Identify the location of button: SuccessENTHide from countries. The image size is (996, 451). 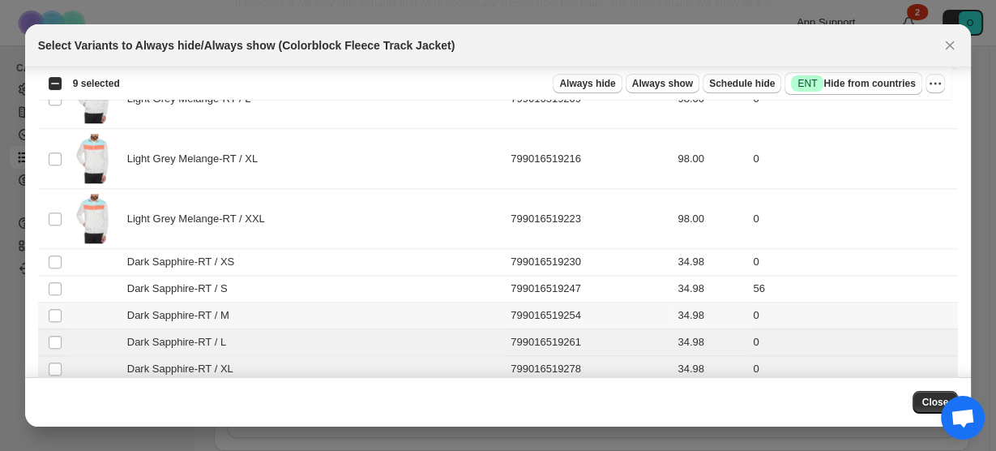
(853, 84).